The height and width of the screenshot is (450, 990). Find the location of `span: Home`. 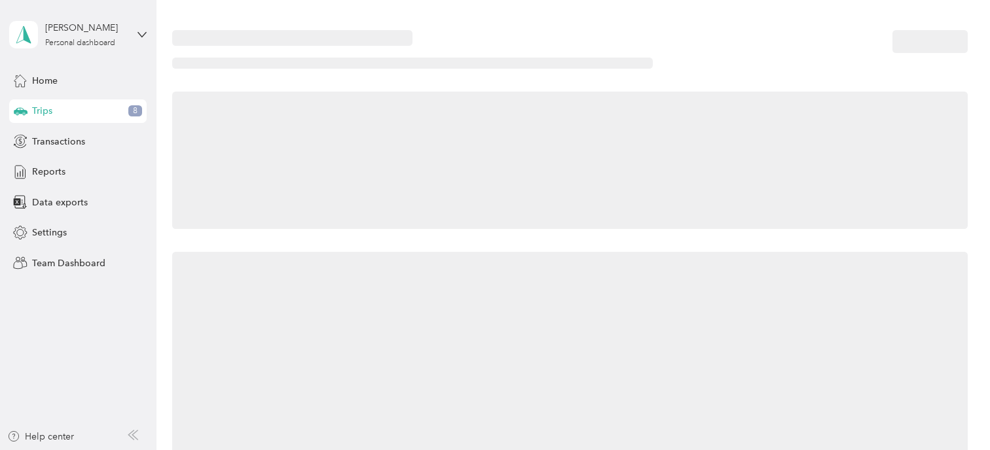

span: Home is located at coordinates (45, 81).